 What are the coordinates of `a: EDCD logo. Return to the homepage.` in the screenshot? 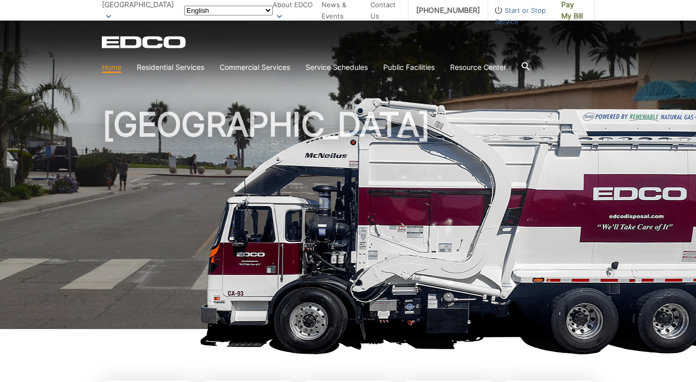 It's located at (144, 42).